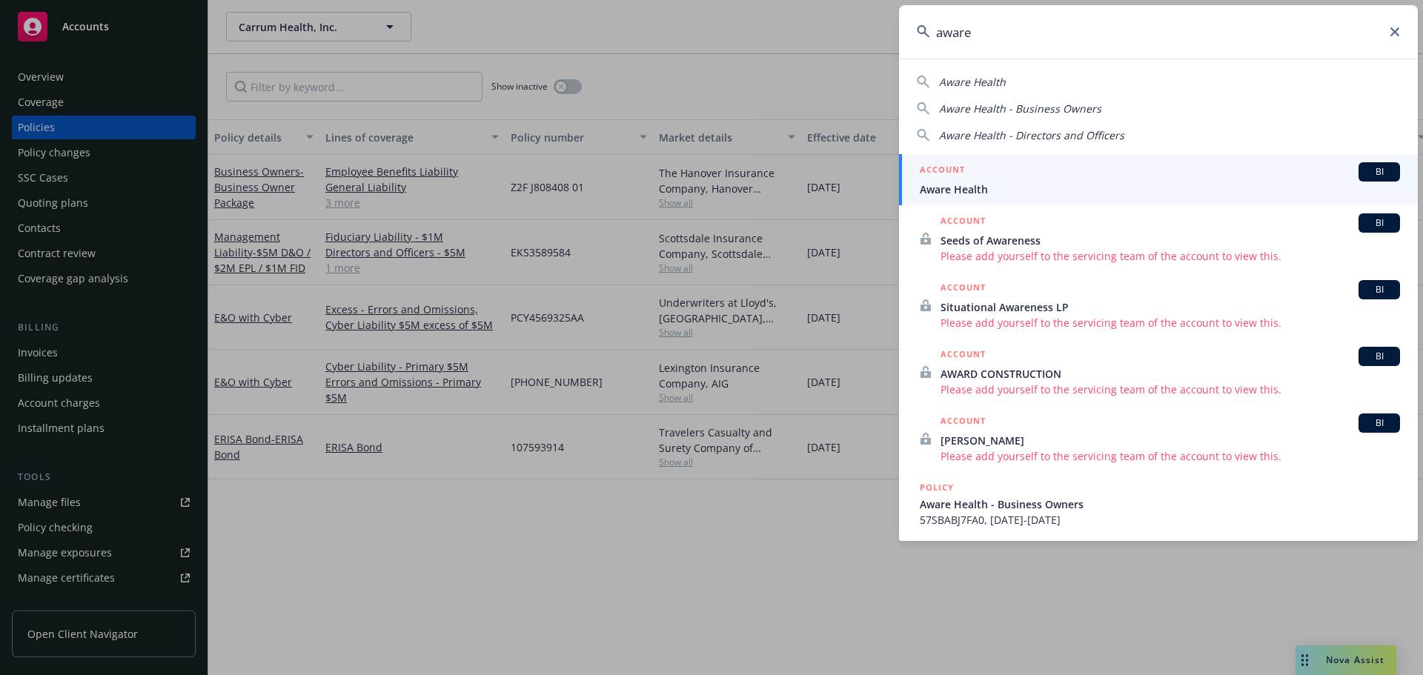  Describe the element at coordinates (1158, 179) in the screenshot. I see `a: ACCOUNTBIAware Health` at that location.